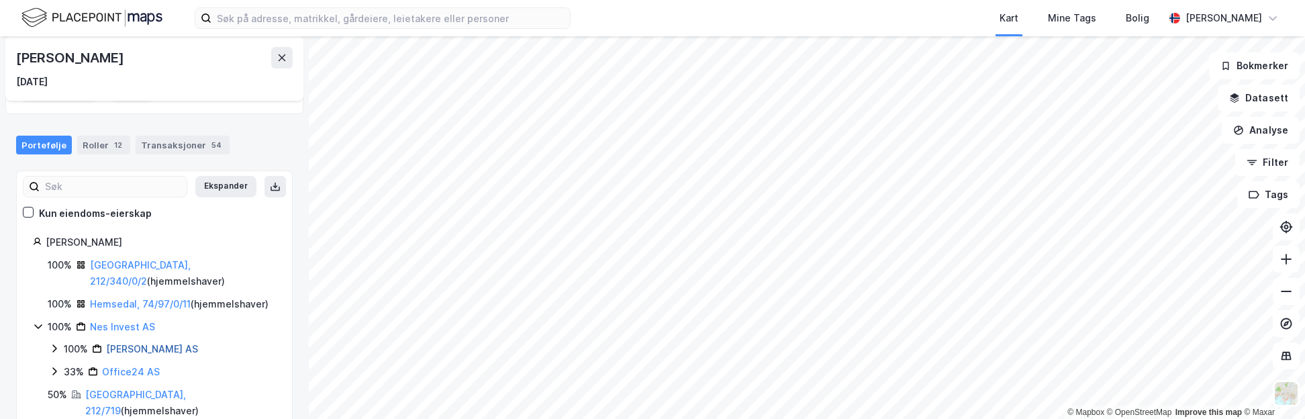 The width and height of the screenshot is (1305, 419). Describe the element at coordinates (1086, 412) in the screenshot. I see `a: Mapbox` at that location.